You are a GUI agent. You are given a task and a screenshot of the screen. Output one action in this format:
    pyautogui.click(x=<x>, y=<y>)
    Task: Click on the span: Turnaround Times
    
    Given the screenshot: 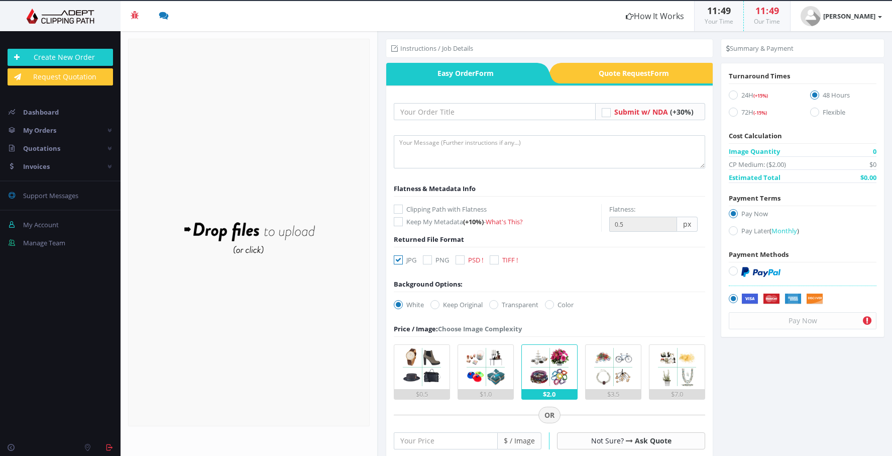 What is the action you would take?
    pyautogui.click(x=759, y=76)
    